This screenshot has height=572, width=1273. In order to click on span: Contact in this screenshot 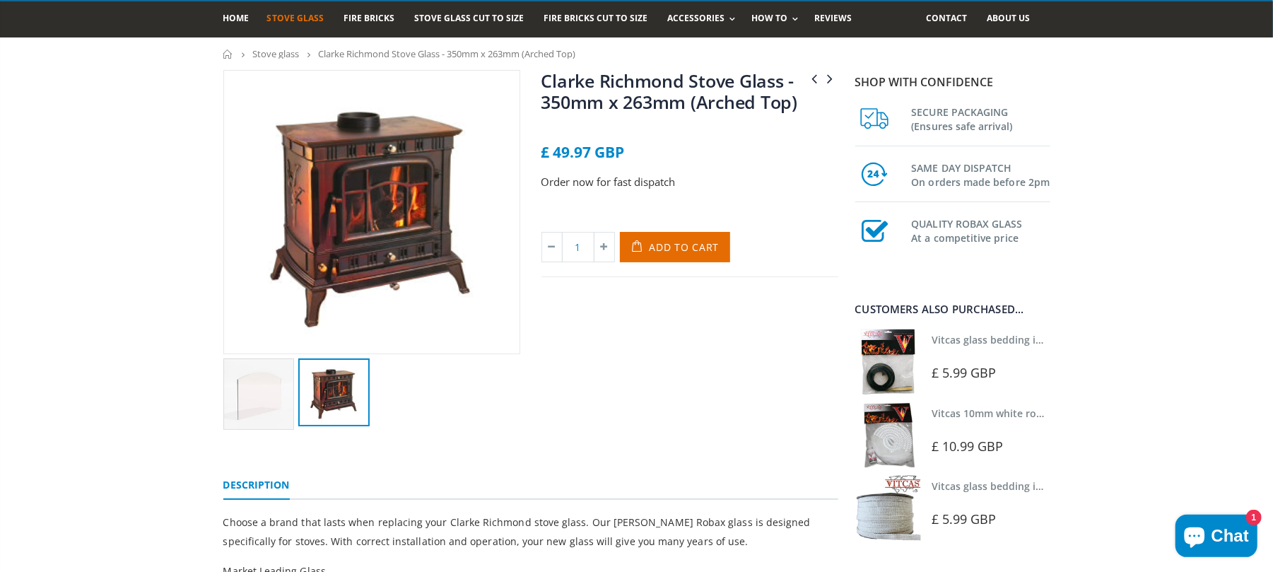, I will do `click(947, 18)`.